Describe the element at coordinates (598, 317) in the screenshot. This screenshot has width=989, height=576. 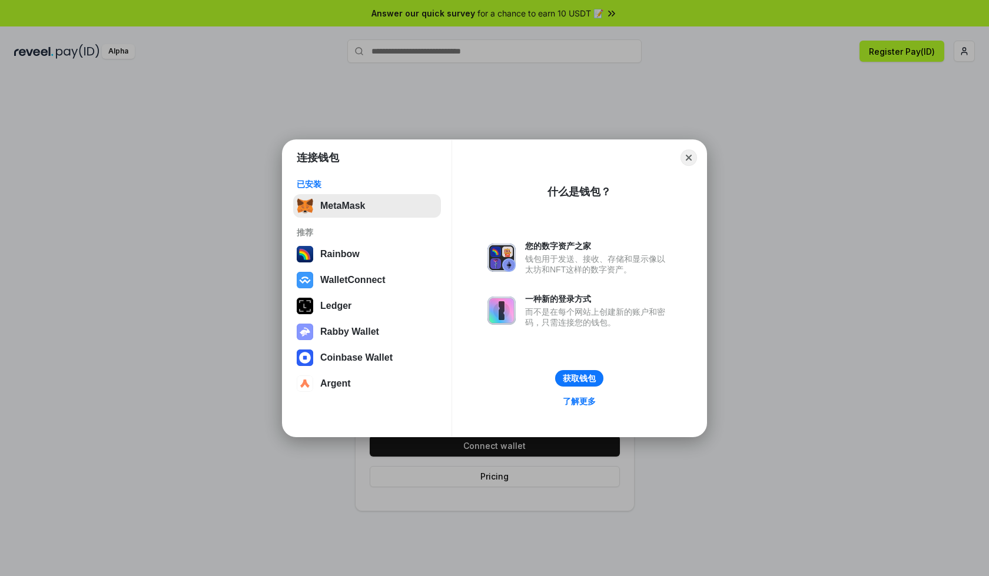
I see `div: 而不是在每个网站上创建新的账户和密码，只需连接您的钱包。` at that location.